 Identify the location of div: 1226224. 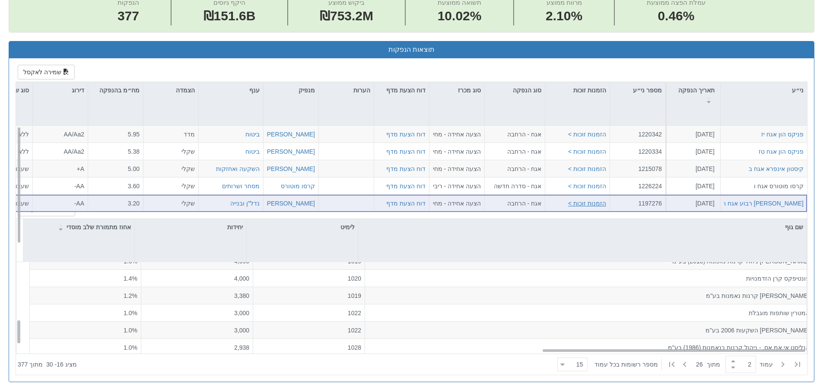
(638, 186).